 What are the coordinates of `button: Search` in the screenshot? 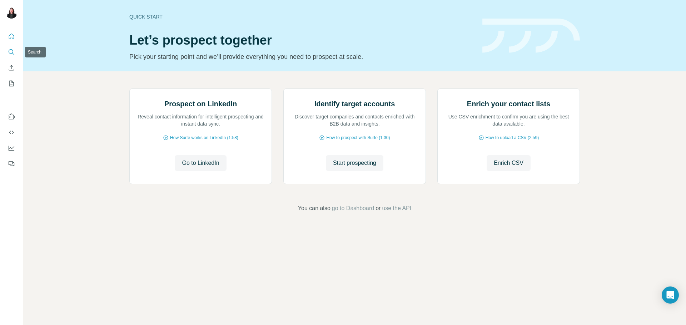 It's located at (11, 52).